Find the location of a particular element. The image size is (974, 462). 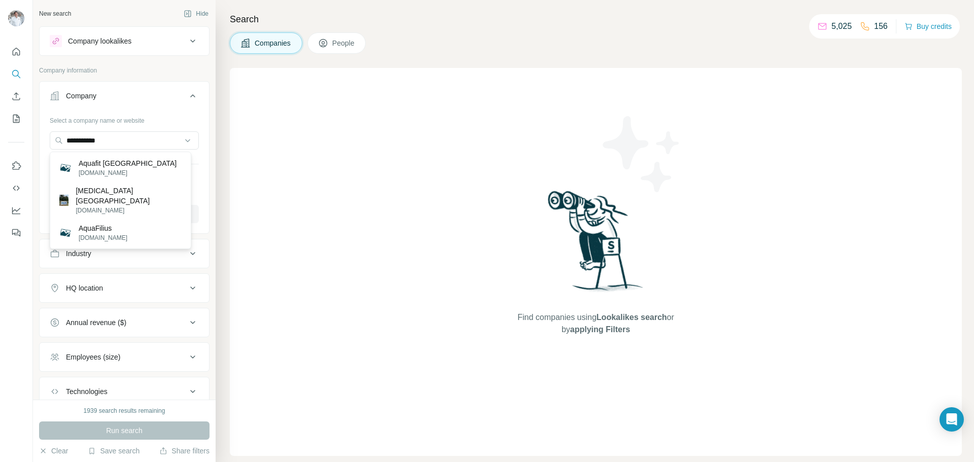

button: Use Surfe API is located at coordinates (16, 188).